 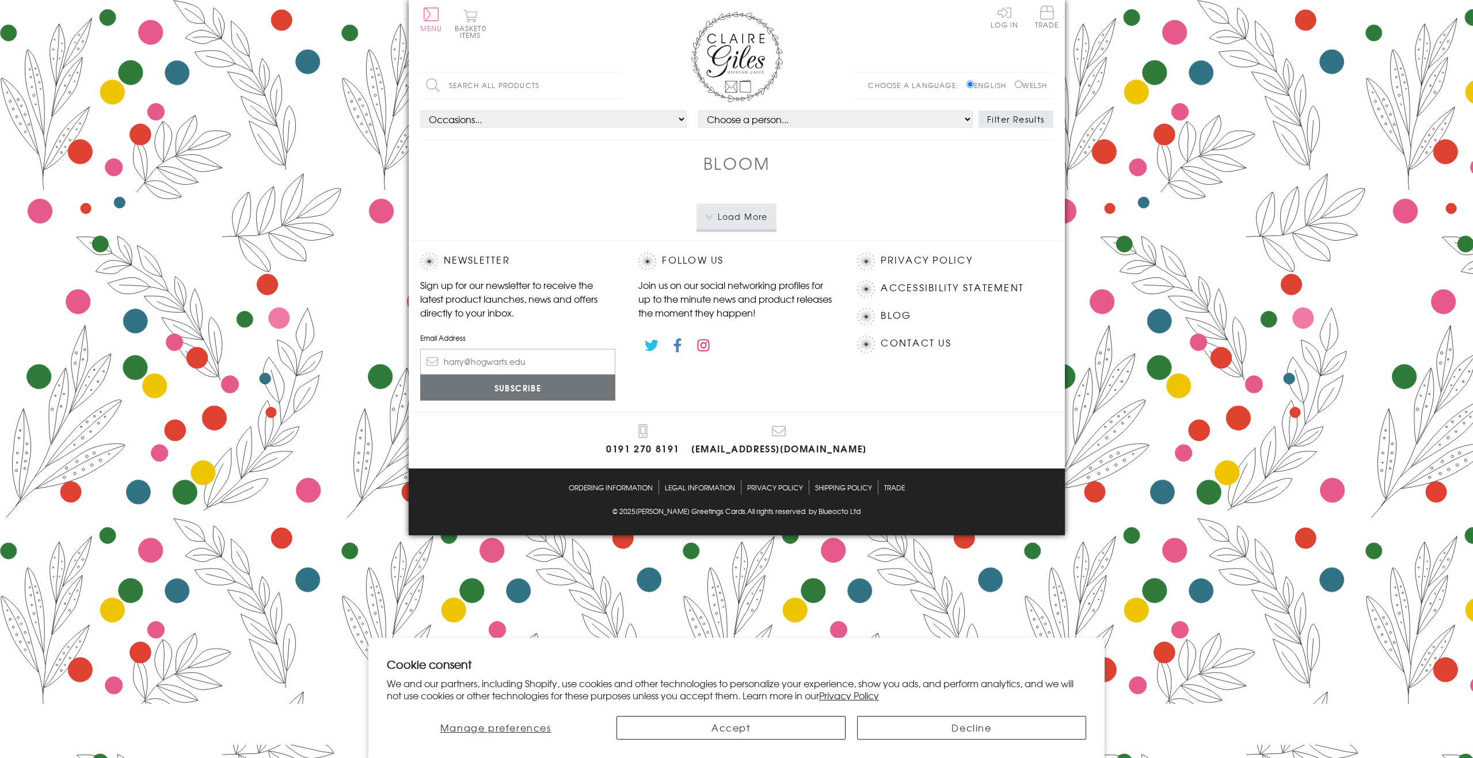 I want to click on label: Email Address, so click(x=518, y=338).